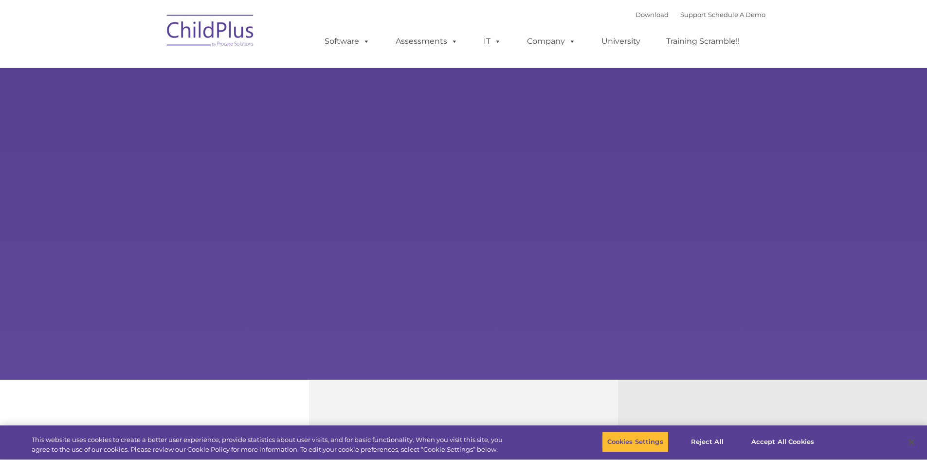 The width and height of the screenshot is (927, 460). What do you see at coordinates (693, 15) in the screenshot?
I see `a: Support` at bounding box center [693, 15].